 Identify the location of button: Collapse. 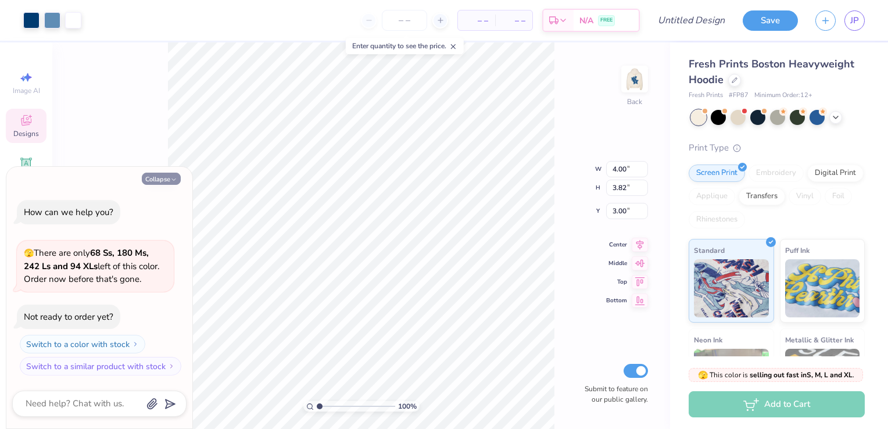
(161, 178).